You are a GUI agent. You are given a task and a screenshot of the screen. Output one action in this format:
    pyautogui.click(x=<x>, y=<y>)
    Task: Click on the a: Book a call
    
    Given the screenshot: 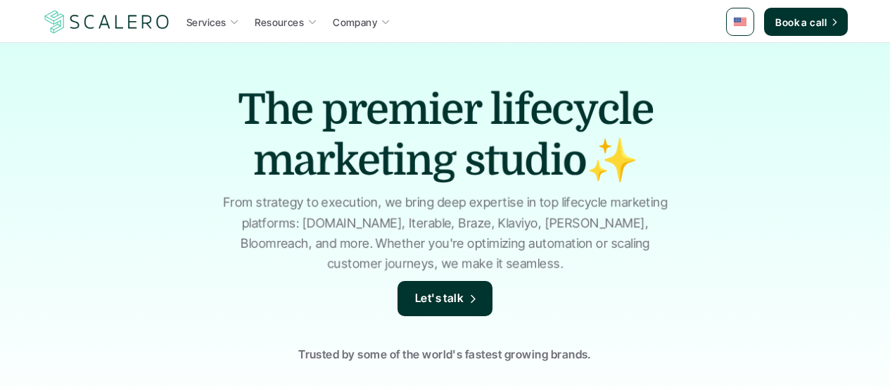 What is the action you would take?
    pyautogui.click(x=806, y=22)
    